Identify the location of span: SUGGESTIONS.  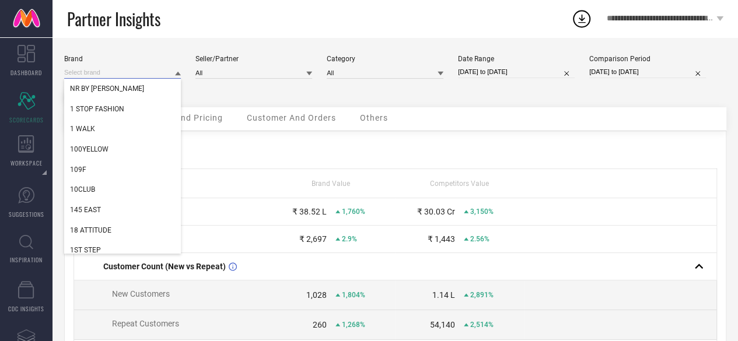
(26, 214).